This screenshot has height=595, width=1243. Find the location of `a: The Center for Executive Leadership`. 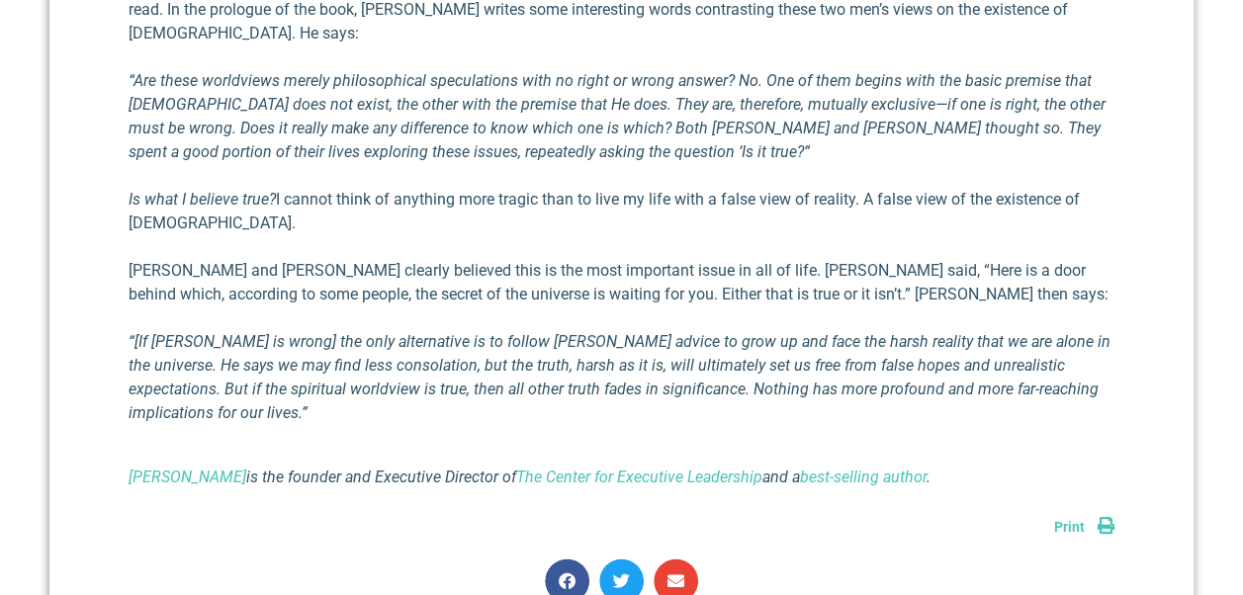

a: The Center for Executive Leadership is located at coordinates (639, 477).